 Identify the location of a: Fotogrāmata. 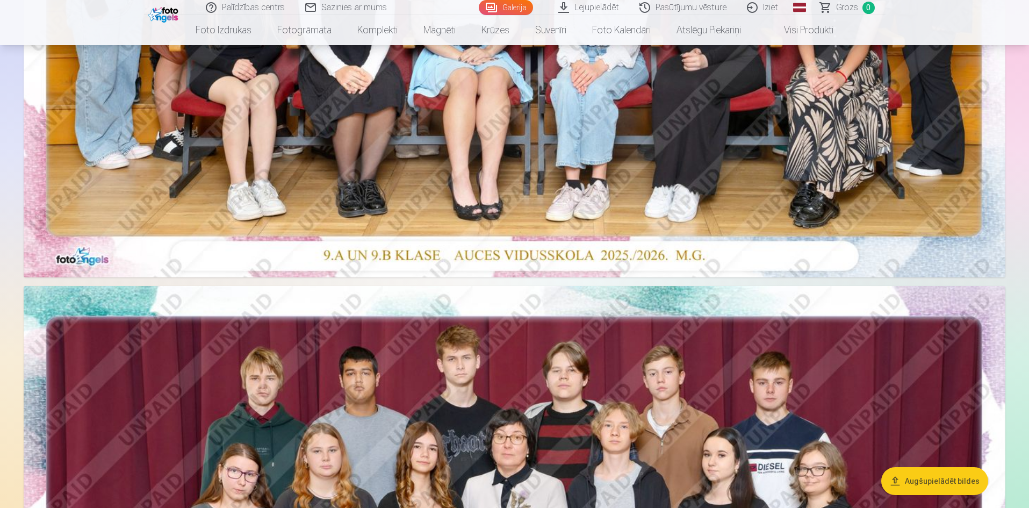
(304, 30).